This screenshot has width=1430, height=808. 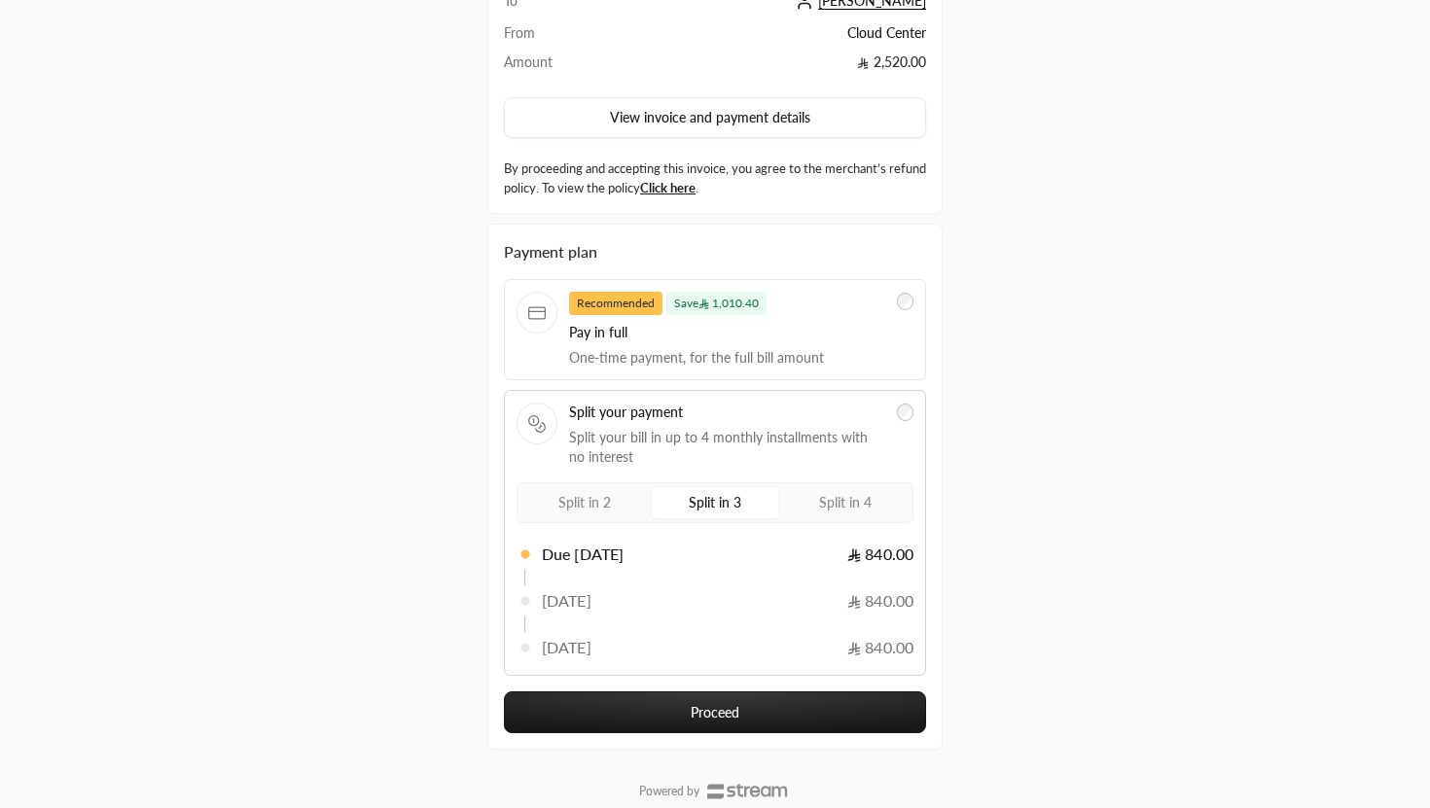 I want to click on div: Payment plan, so click(x=715, y=252).